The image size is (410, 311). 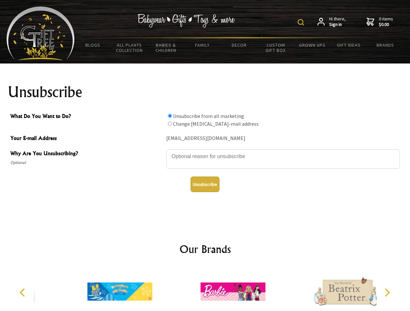 What do you see at coordinates (337, 22) in the screenshot?
I see `span: Hi there,` at bounding box center [337, 22].